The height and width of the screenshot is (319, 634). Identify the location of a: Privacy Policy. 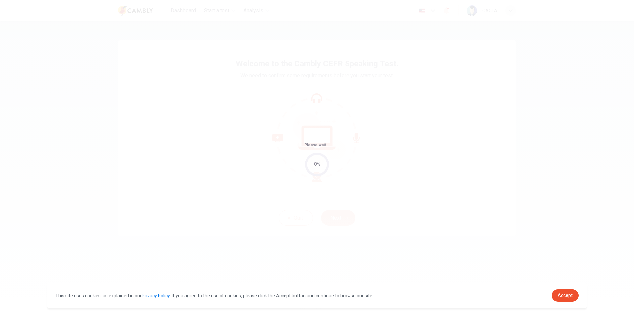
(155, 296).